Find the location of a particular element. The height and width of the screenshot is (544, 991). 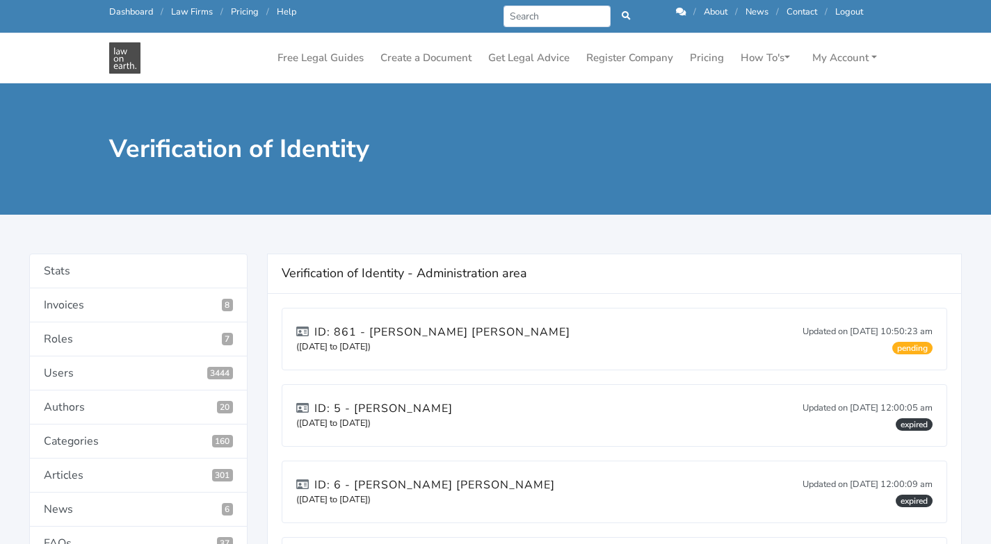

a: Articles is located at coordinates (138, 475).